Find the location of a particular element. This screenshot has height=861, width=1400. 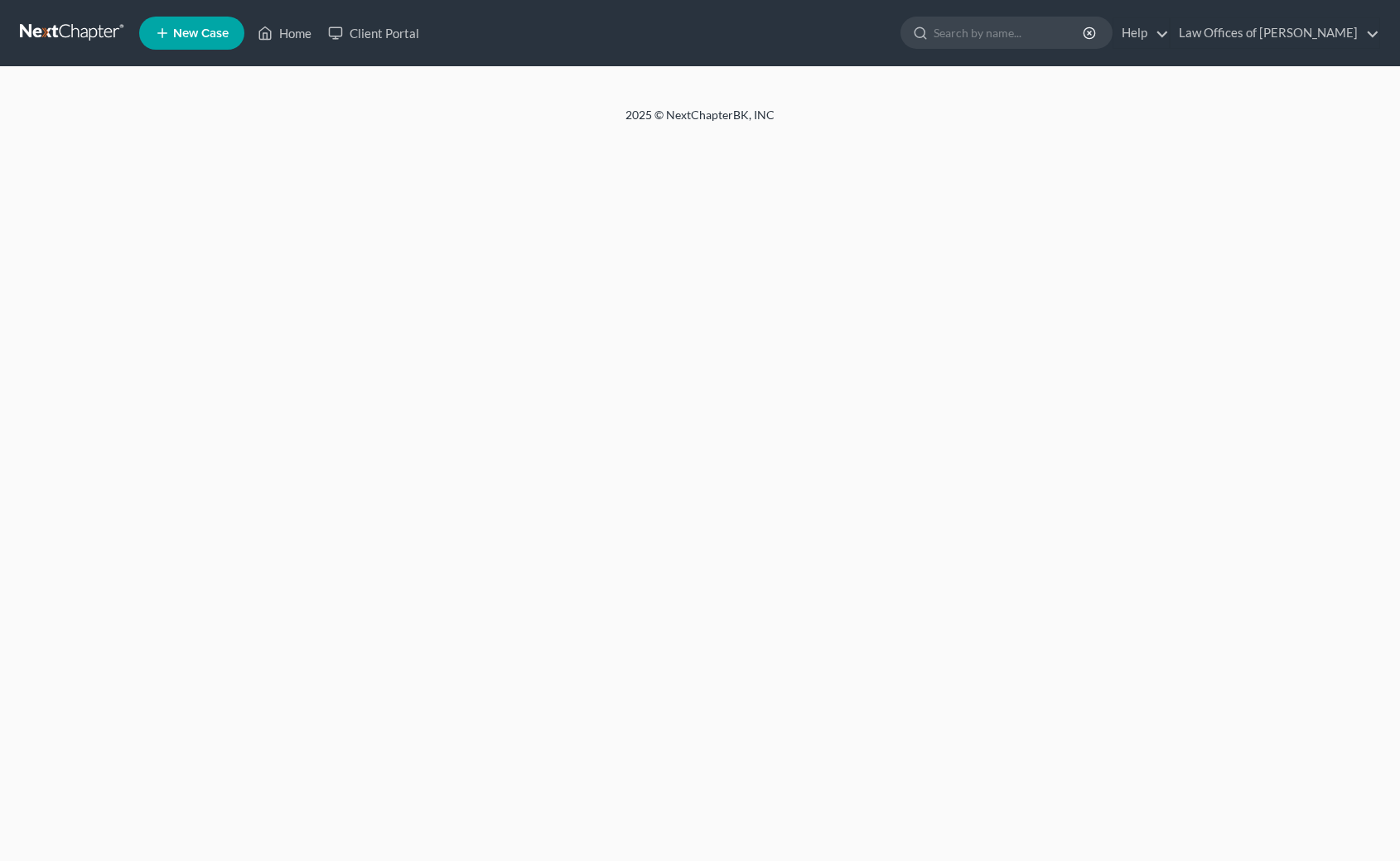

a: Help is located at coordinates (1140, 33).